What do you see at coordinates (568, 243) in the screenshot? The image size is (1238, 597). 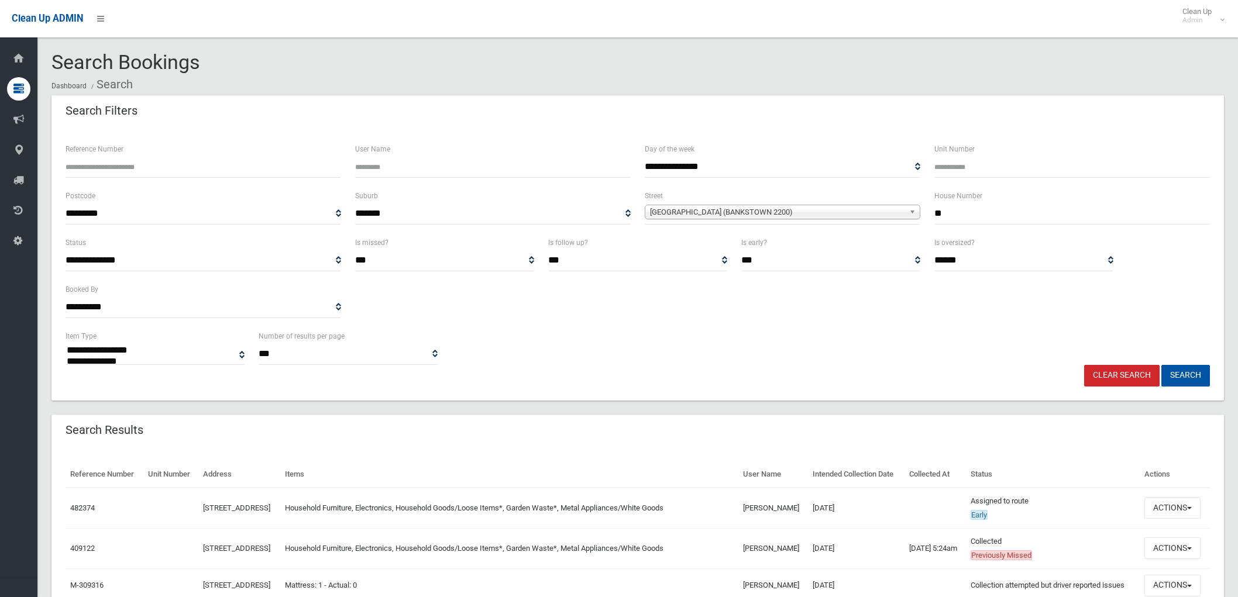 I see `label: Is follow up?` at bounding box center [568, 243].